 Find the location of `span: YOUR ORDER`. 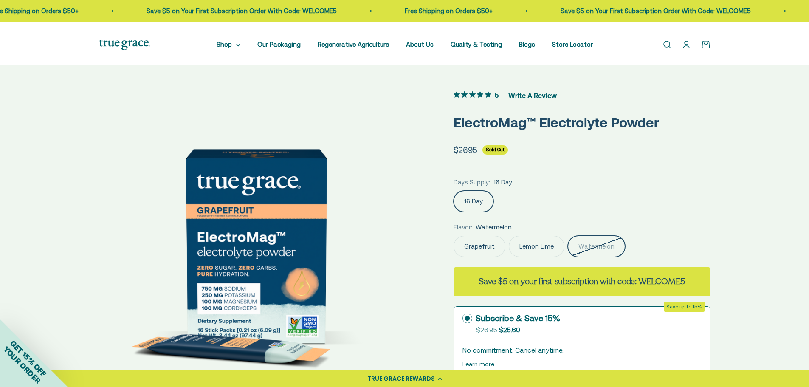

span: YOUR ORDER is located at coordinates (22, 365).